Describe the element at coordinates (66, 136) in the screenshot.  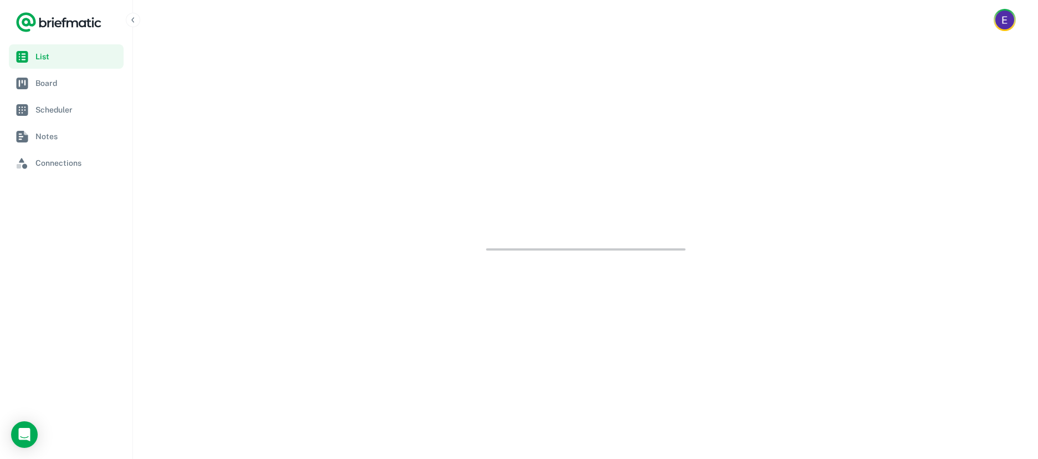
I see `a: Notes` at that location.